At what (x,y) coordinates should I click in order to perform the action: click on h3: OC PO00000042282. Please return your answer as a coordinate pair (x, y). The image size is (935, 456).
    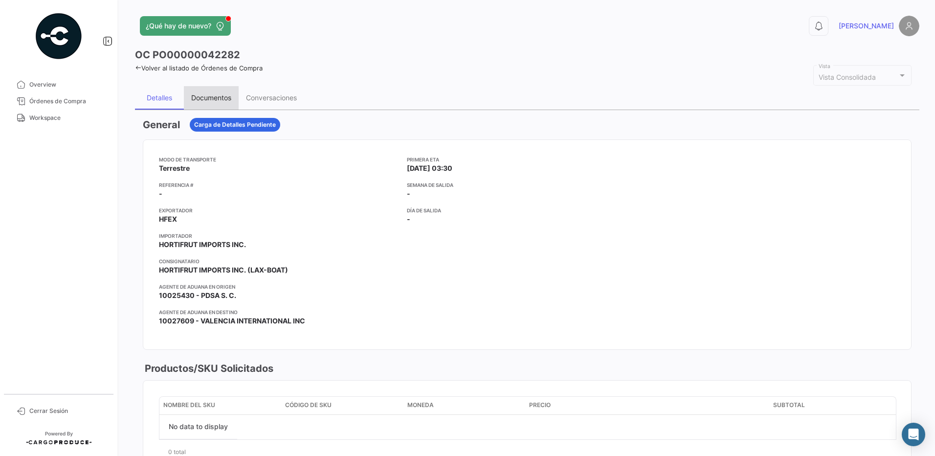
    Looking at the image, I should click on (187, 55).